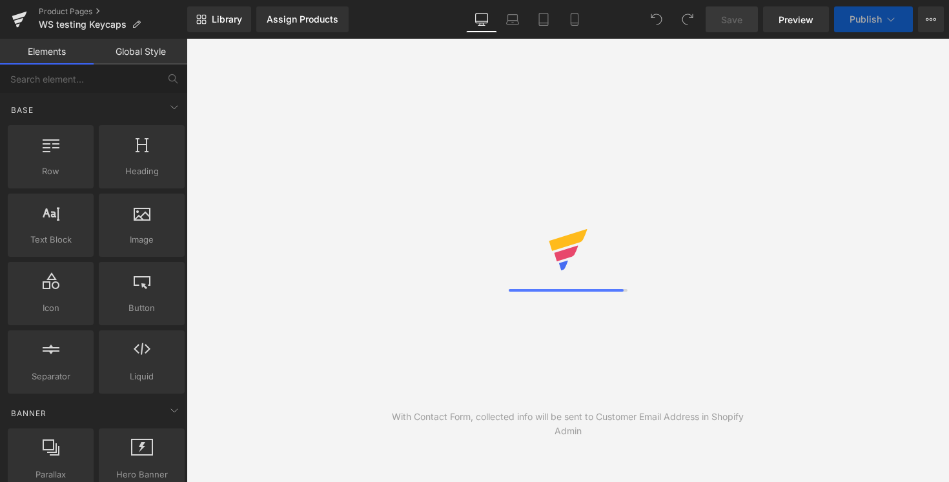  Describe the element at coordinates (513, 19) in the screenshot. I see `a: Laptop` at that location.